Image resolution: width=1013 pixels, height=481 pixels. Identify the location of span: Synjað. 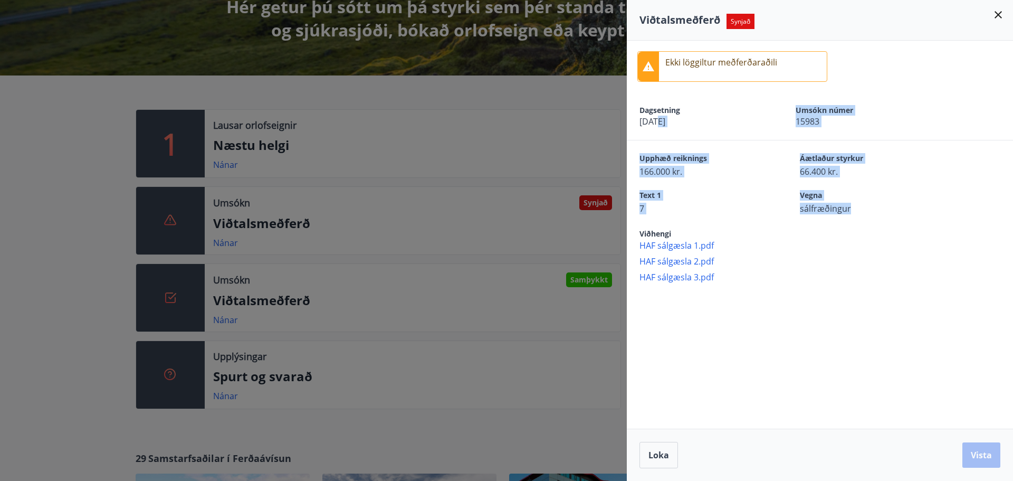
(740, 21).